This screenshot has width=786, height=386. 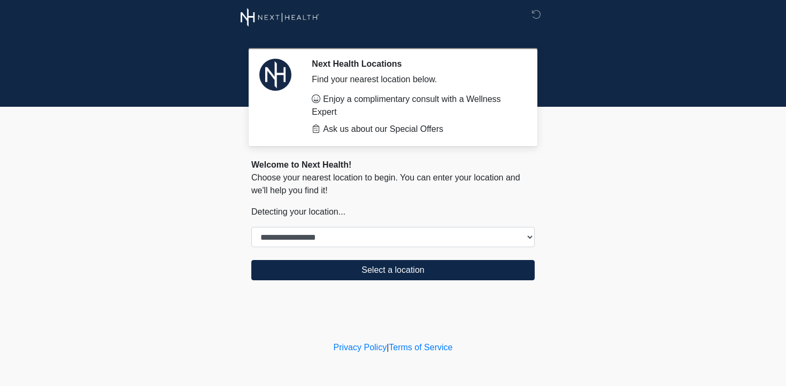 I want to click on span: Detecting your location..., so click(x=298, y=212).